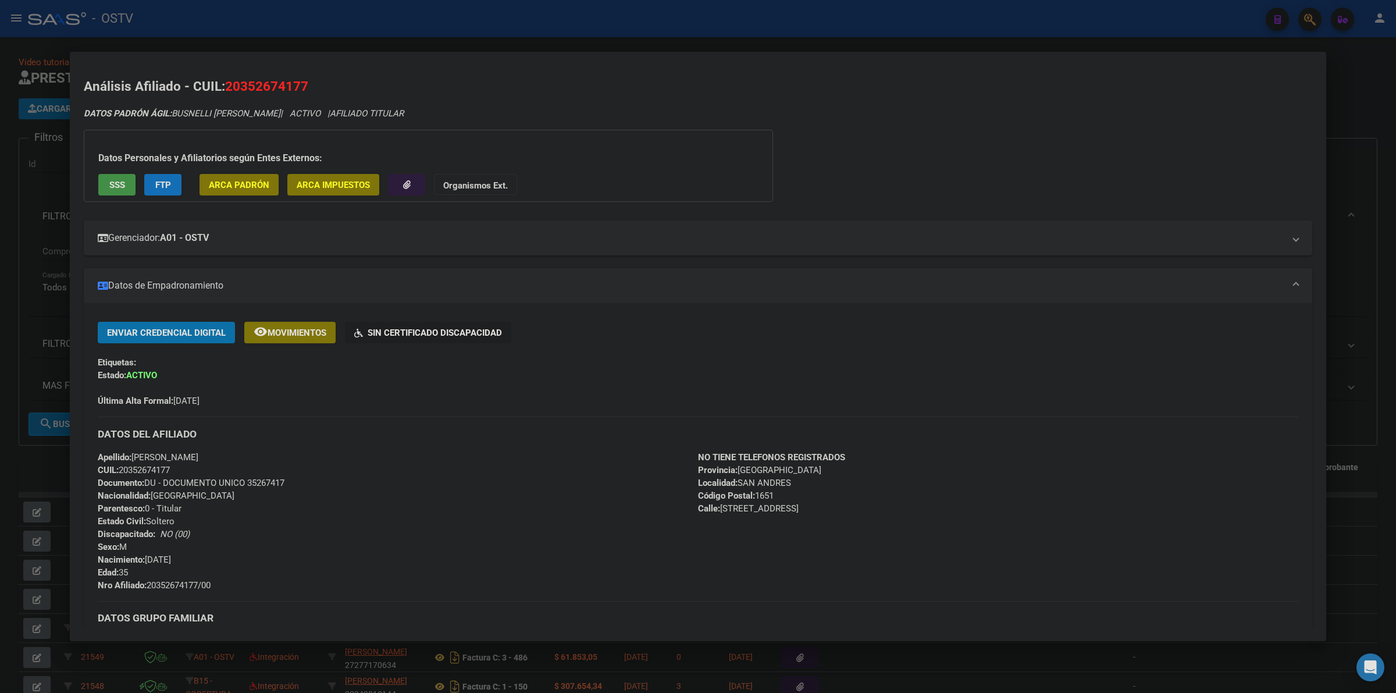 The height and width of the screenshot is (693, 1396). Describe the element at coordinates (428, 158) in the screenshot. I see `h3: Datos Personales y Afiliatorios según Entes Externos:` at that location.